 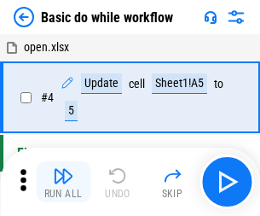 I want to click on div: cell, so click(x=137, y=84).